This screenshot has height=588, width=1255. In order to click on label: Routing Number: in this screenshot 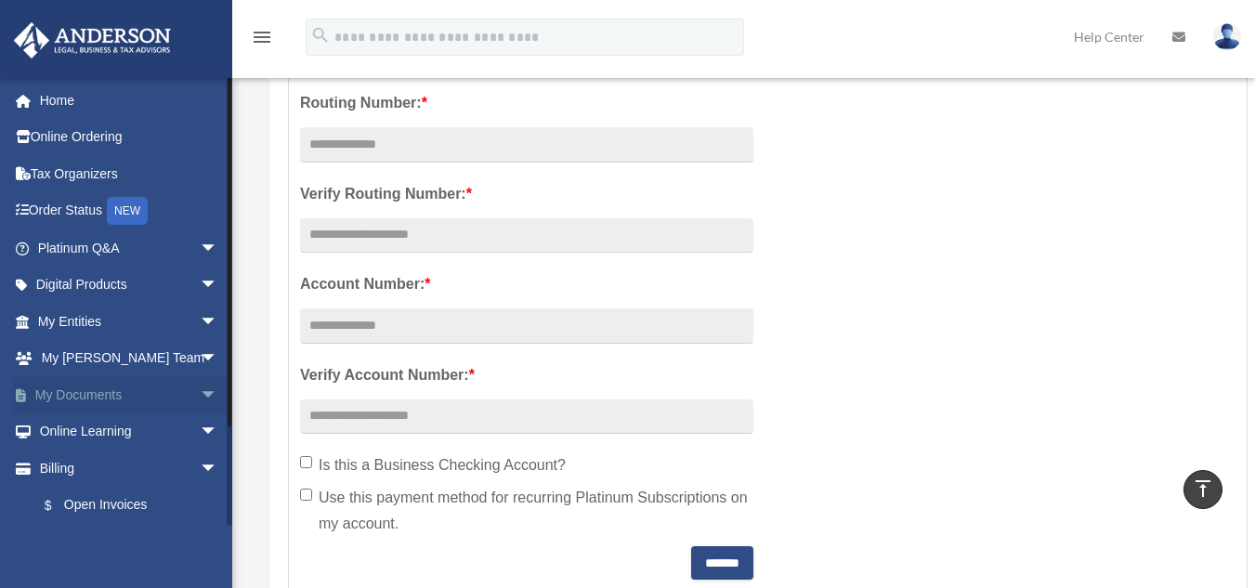, I will do `click(527, 103)`.